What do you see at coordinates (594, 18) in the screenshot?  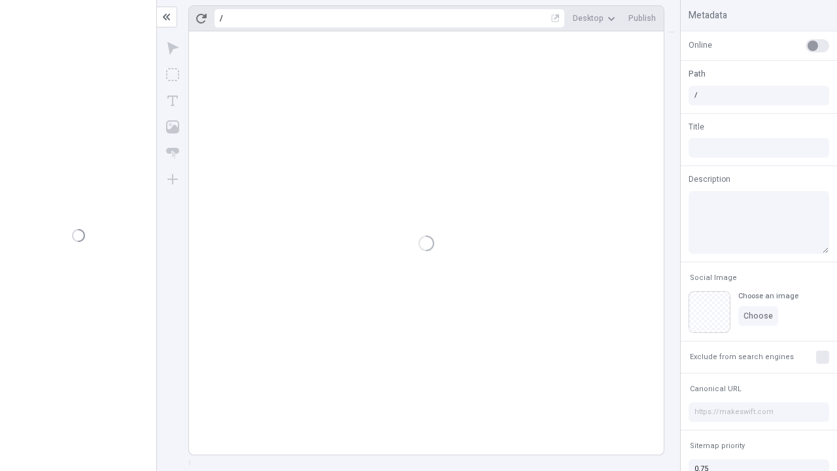 I see `button: Desktop` at bounding box center [594, 18].